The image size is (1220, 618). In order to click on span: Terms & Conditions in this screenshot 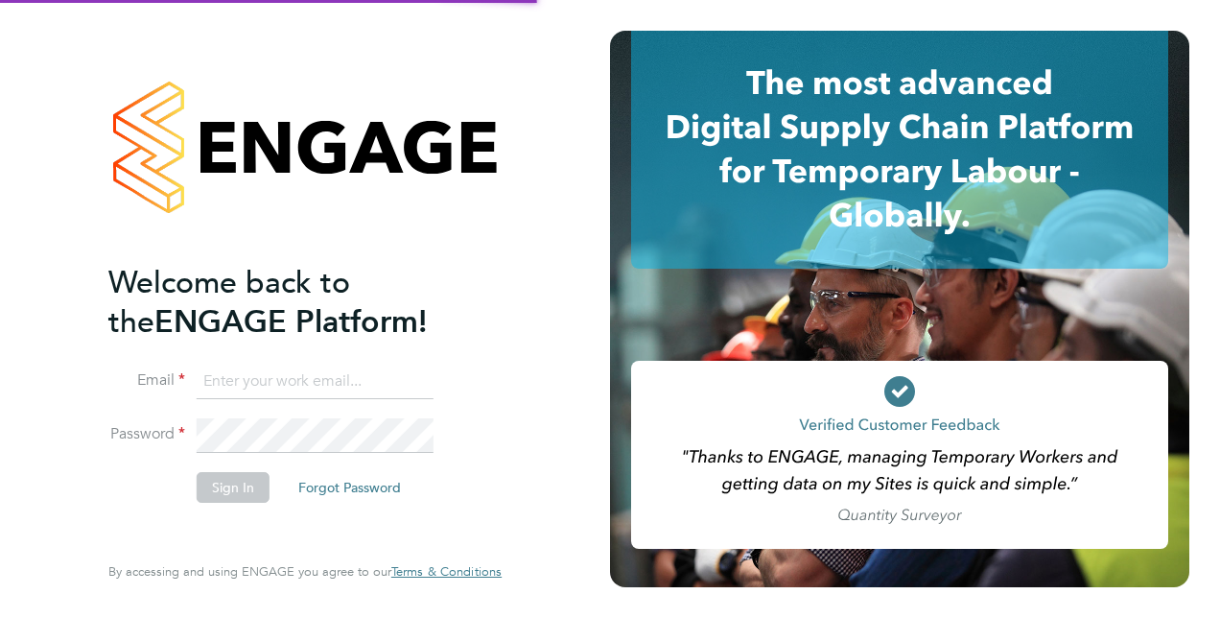, I will do `click(446, 571)`.